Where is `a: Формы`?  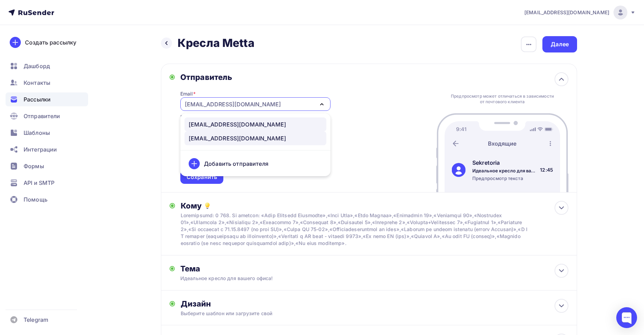 a: Формы is located at coordinates (47, 166).